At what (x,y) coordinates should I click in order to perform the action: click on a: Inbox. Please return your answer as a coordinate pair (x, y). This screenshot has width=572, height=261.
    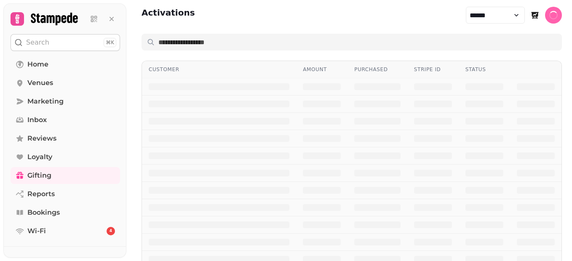
    Looking at the image, I should click on (65, 120).